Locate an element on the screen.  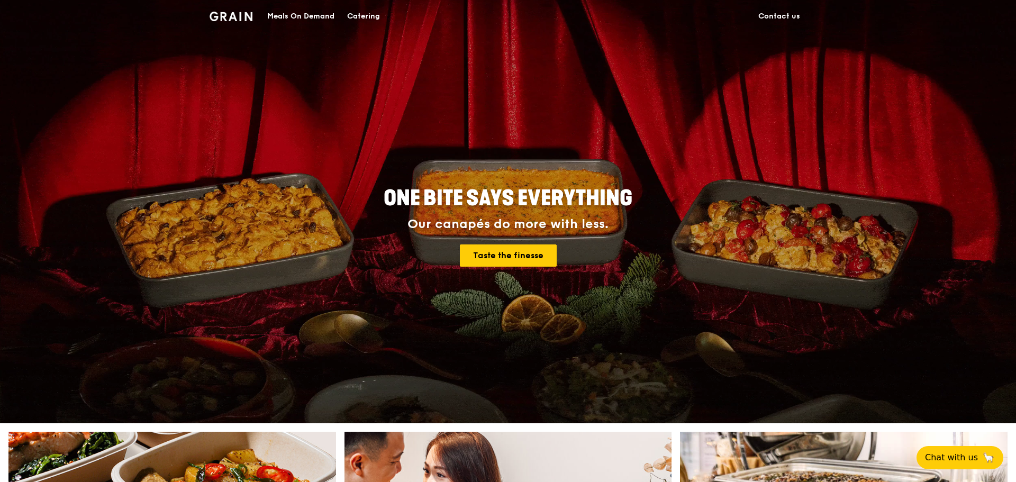
a: Catering is located at coordinates (363, 16).